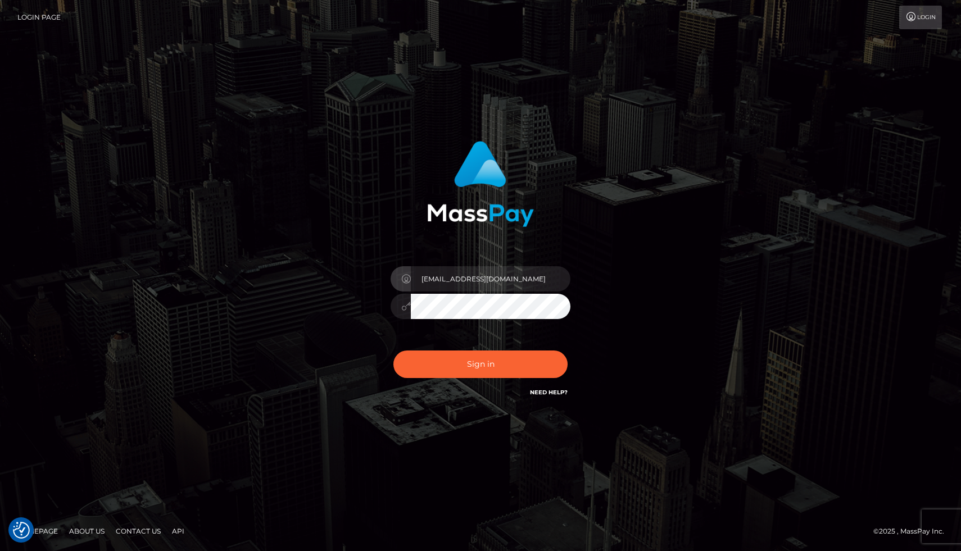 This screenshot has height=551, width=961. Describe the element at coordinates (480, 364) in the screenshot. I see `button: Sign in` at that location.